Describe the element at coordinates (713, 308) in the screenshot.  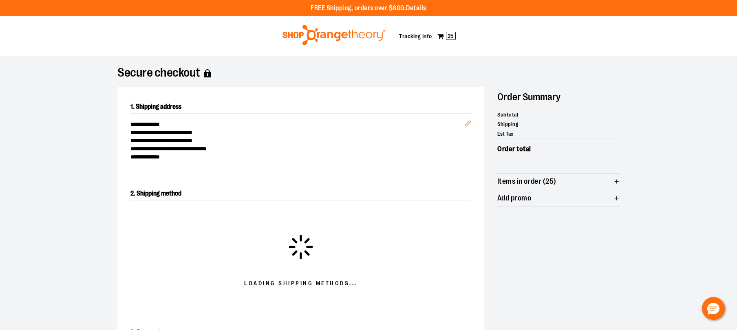
I see `button: Hello, have a question? Let’s chat.` at that location.